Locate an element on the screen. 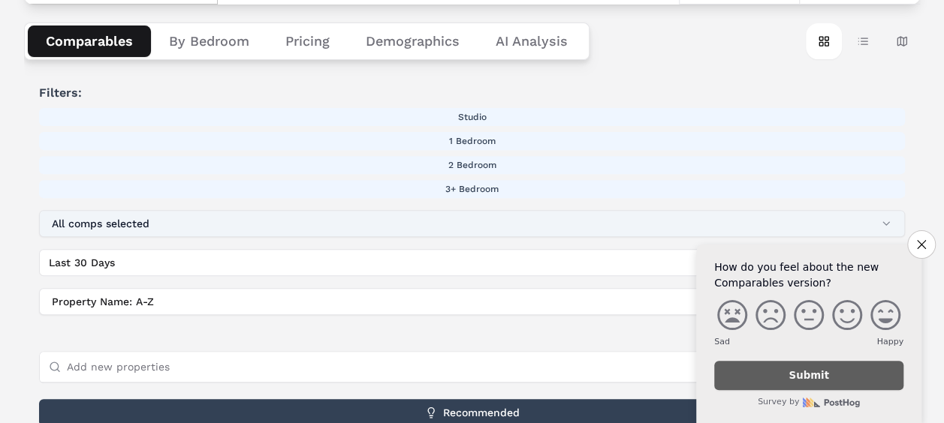 This screenshot has width=944, height=423. button: Pricing is located at coordinates (307, 41).